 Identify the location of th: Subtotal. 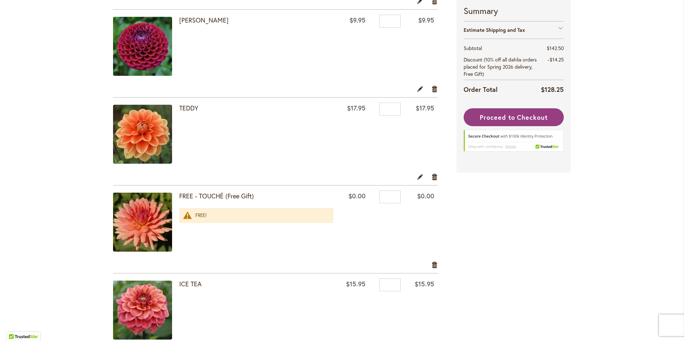
(502, 48).